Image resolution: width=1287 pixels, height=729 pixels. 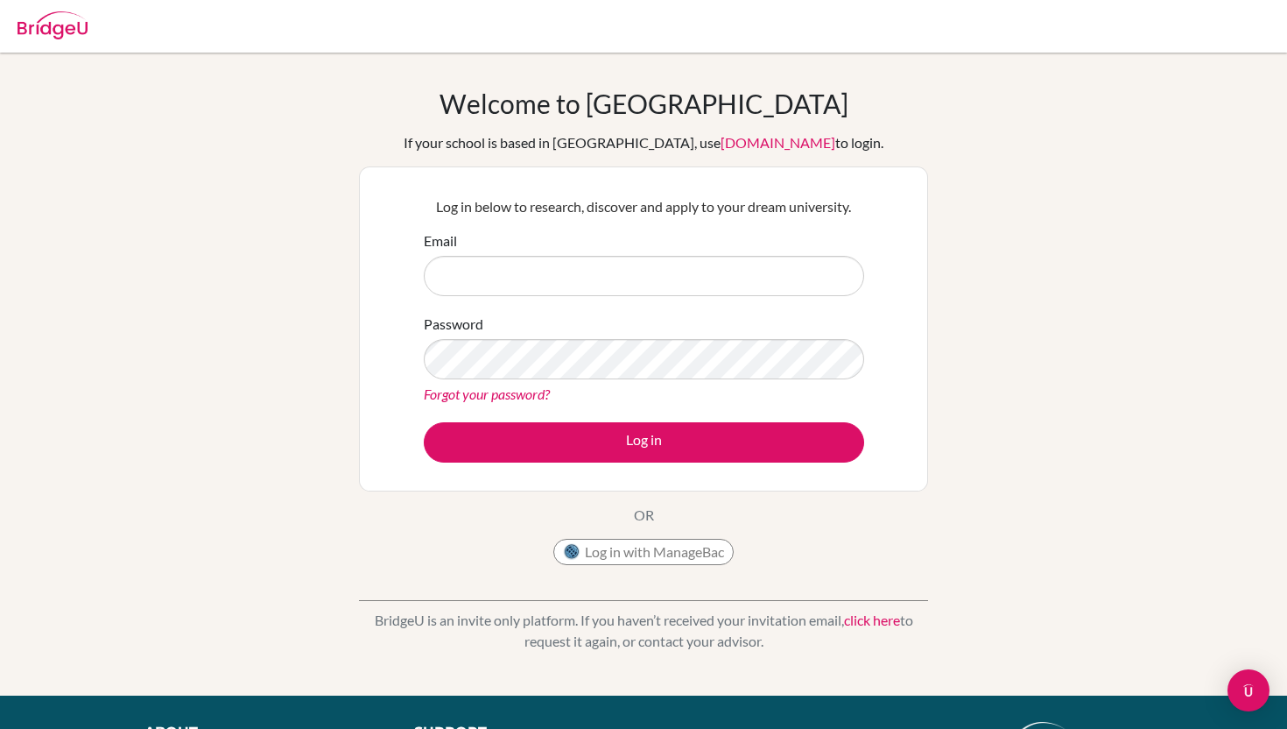 What do you see at coordinates (487, 393) in the screenshot?
I see `a: Forgot your password?` at bounding box center [487, 393].